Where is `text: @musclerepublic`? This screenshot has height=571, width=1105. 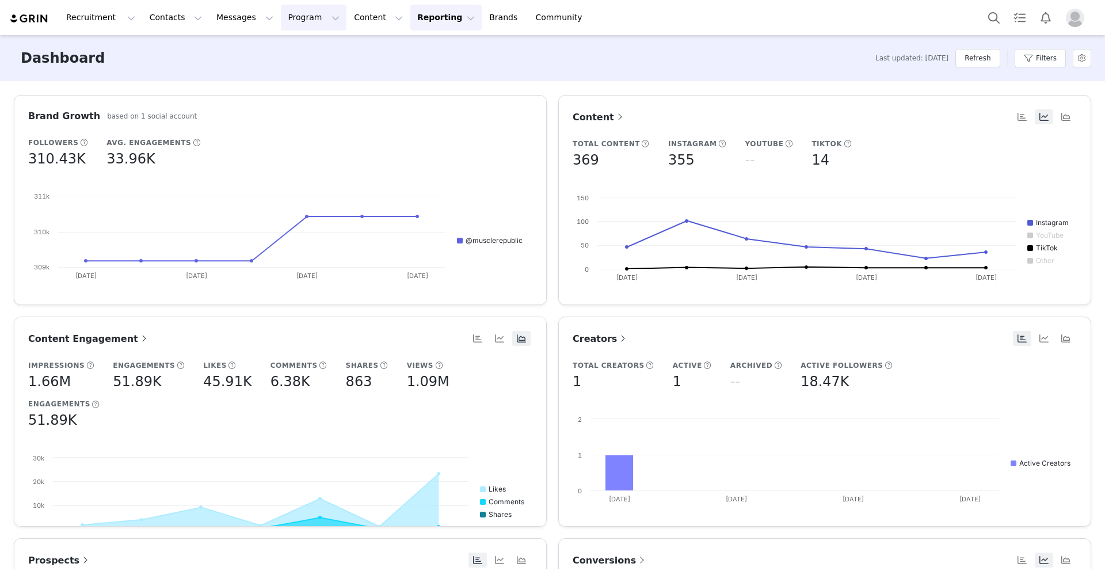 text: @musclerepublic is located at coordinates (494, 240).